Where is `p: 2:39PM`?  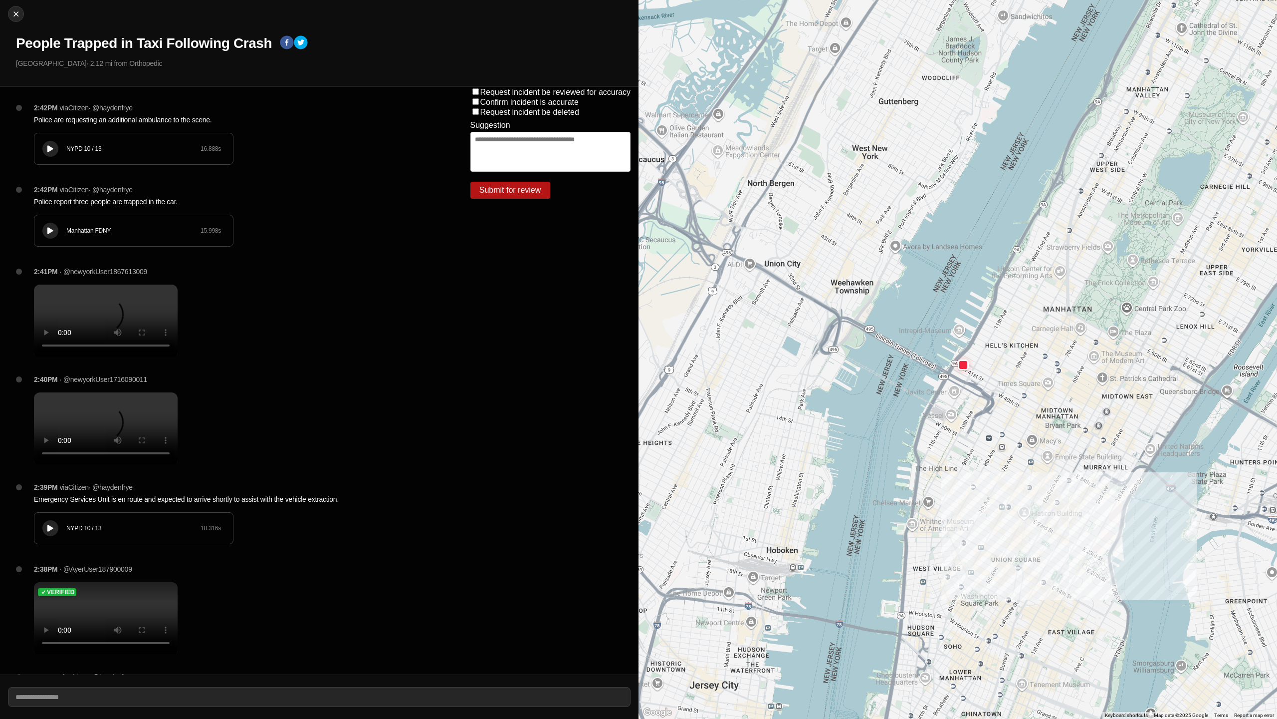
p: 2:39PM is located at coordinates (46, 487).